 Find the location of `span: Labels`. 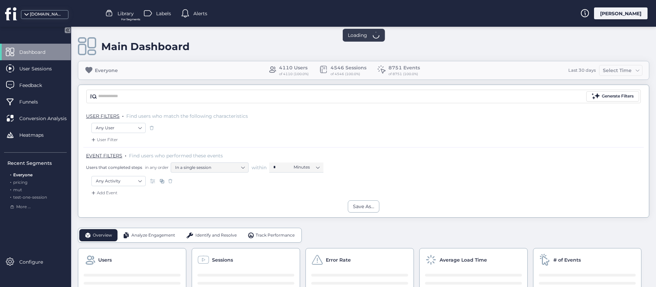

span: Labels is located at coordinates (163, 14).